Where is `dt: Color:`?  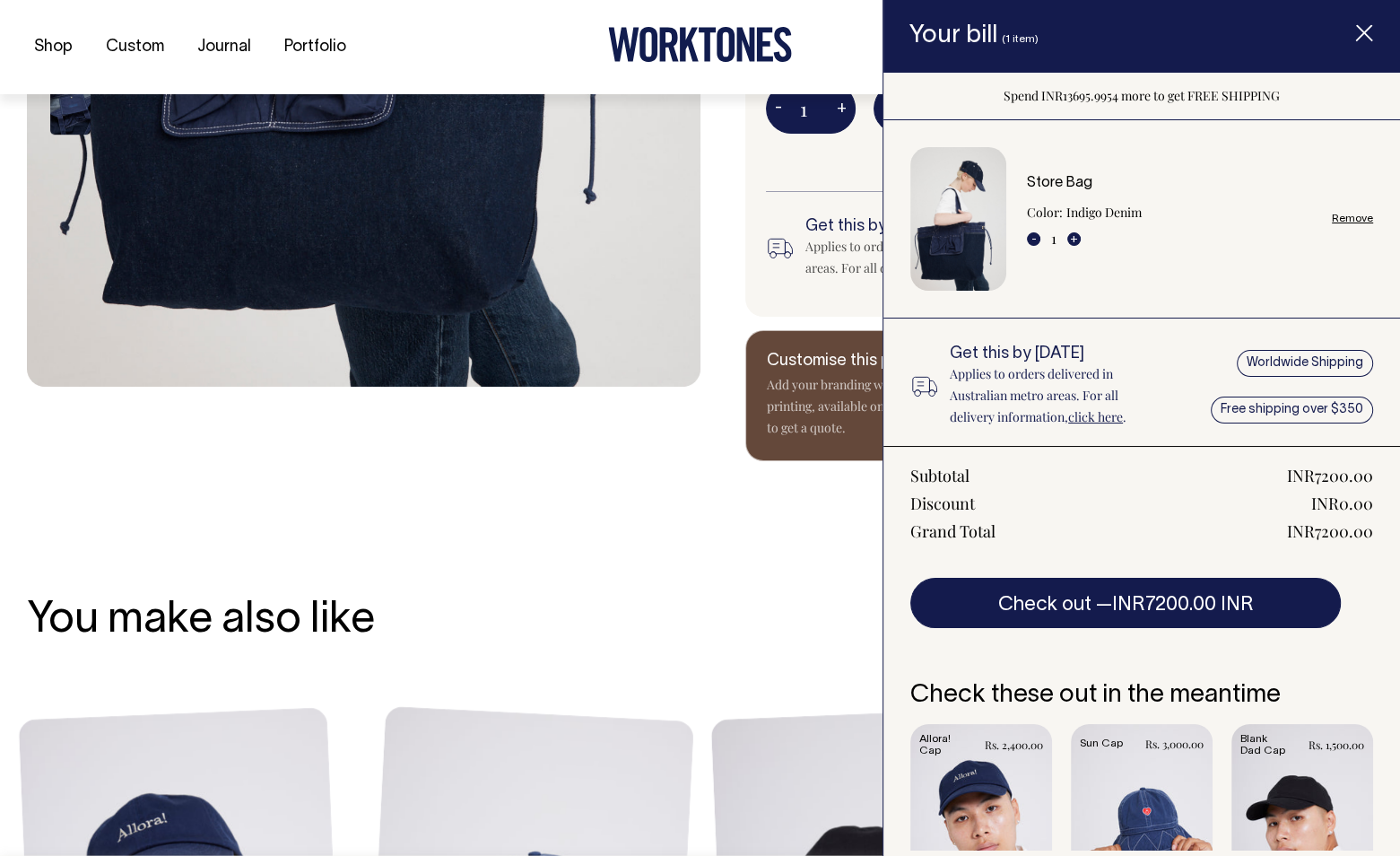
dt: Color: is located at coordinates (1045, 212).